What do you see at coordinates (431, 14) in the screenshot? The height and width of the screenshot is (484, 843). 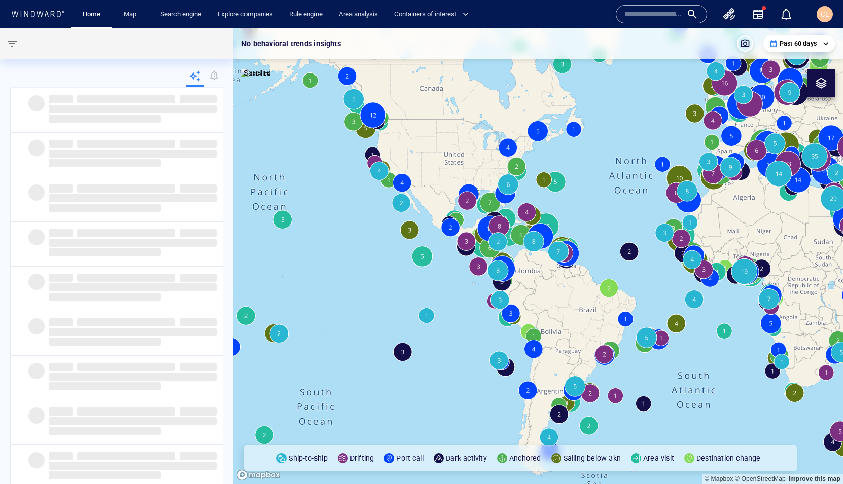 I see `span: Containers of interest` at bounding box center [431, 14].